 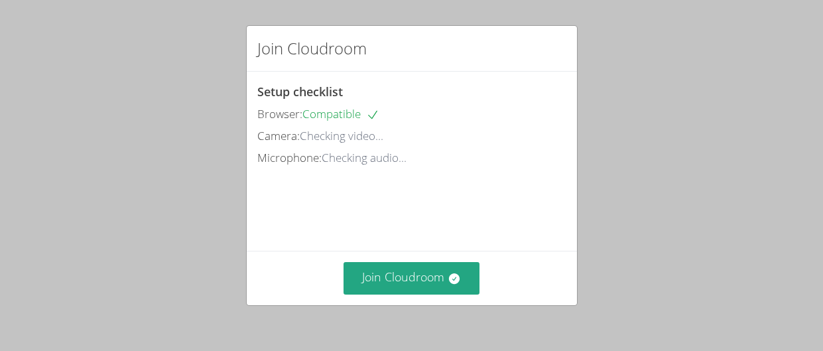 I want to click on span: Checking audio..., so click(x=364, y=157).